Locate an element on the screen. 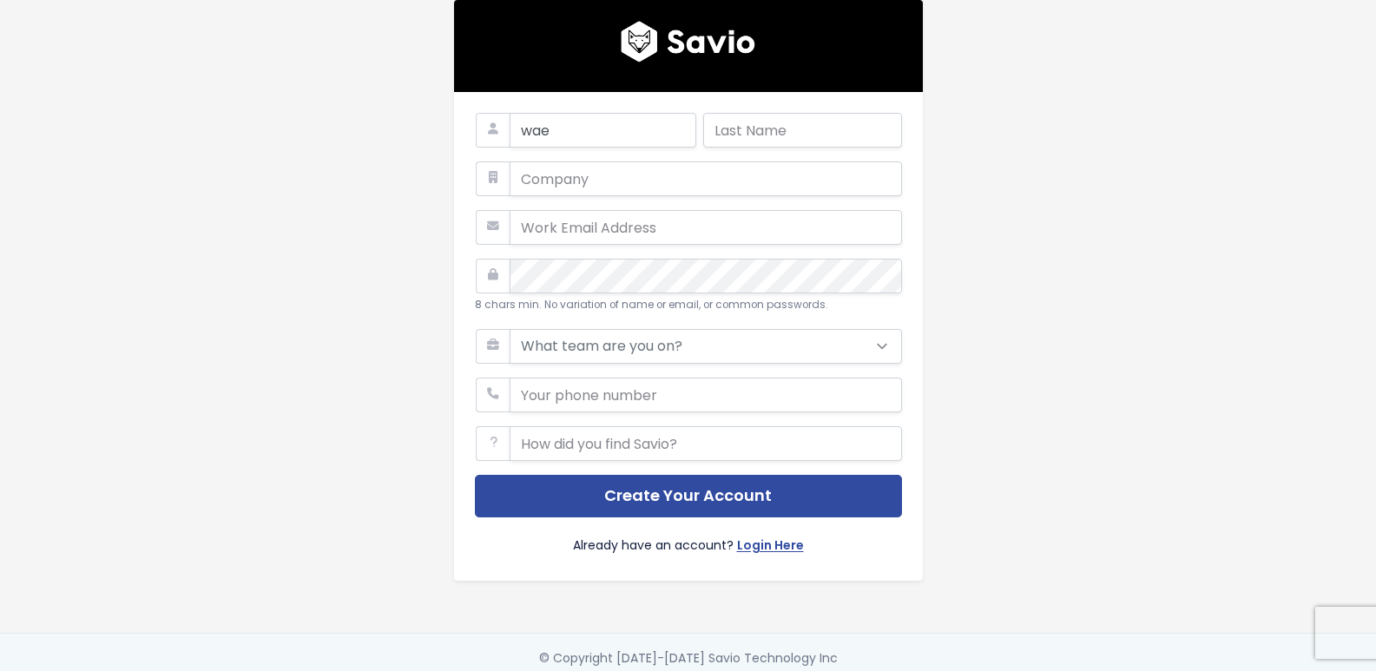 This screenshot has height=671, width=1376. a: Login Here is located at coordinates (770, 547).